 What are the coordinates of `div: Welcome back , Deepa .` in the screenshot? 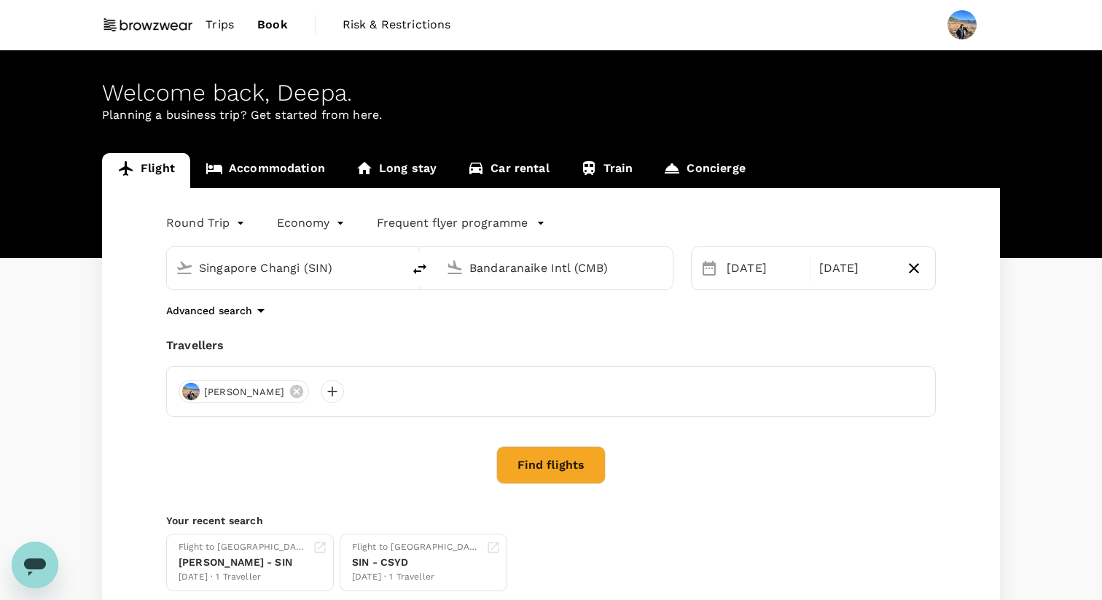 It's located at (551, 93).